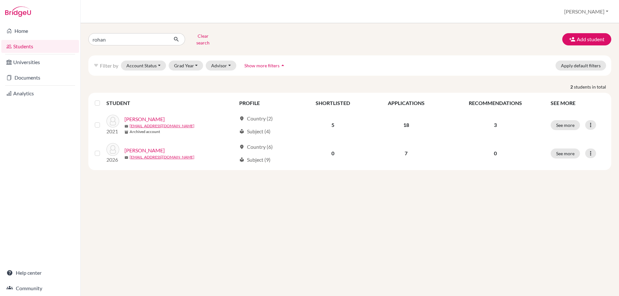 This screenshot has height=296, width=619. I want to click on a: Help center, so click(40, 273).